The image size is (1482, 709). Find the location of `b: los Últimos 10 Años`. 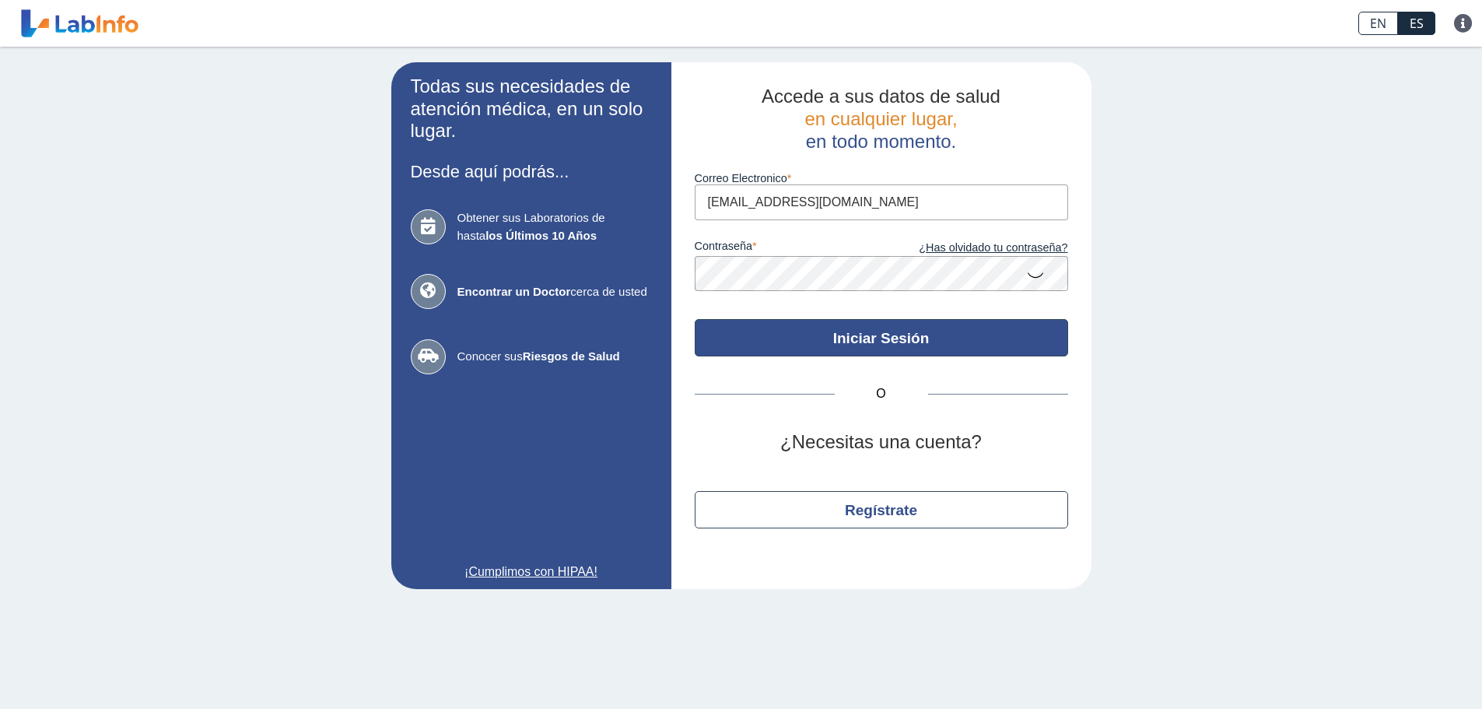

b: los Últimos 10 Años is located at coordinates (541, 235).